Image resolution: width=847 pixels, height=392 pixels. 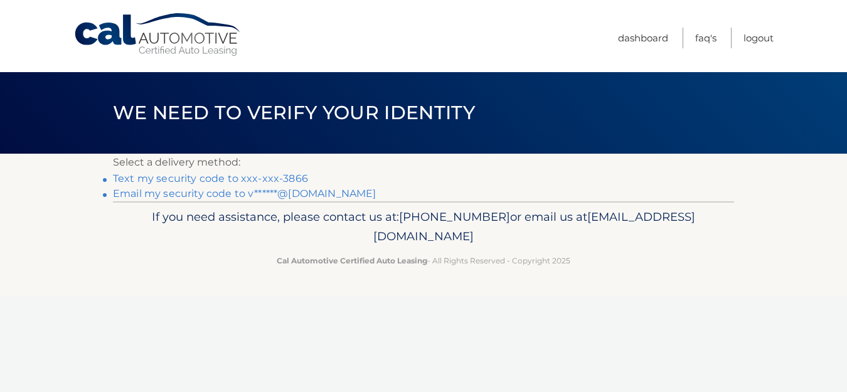 What do you see at coordinates (706, 38) in the screenshot?
I see `a: FAQ's` at bounding box center [706, 38].